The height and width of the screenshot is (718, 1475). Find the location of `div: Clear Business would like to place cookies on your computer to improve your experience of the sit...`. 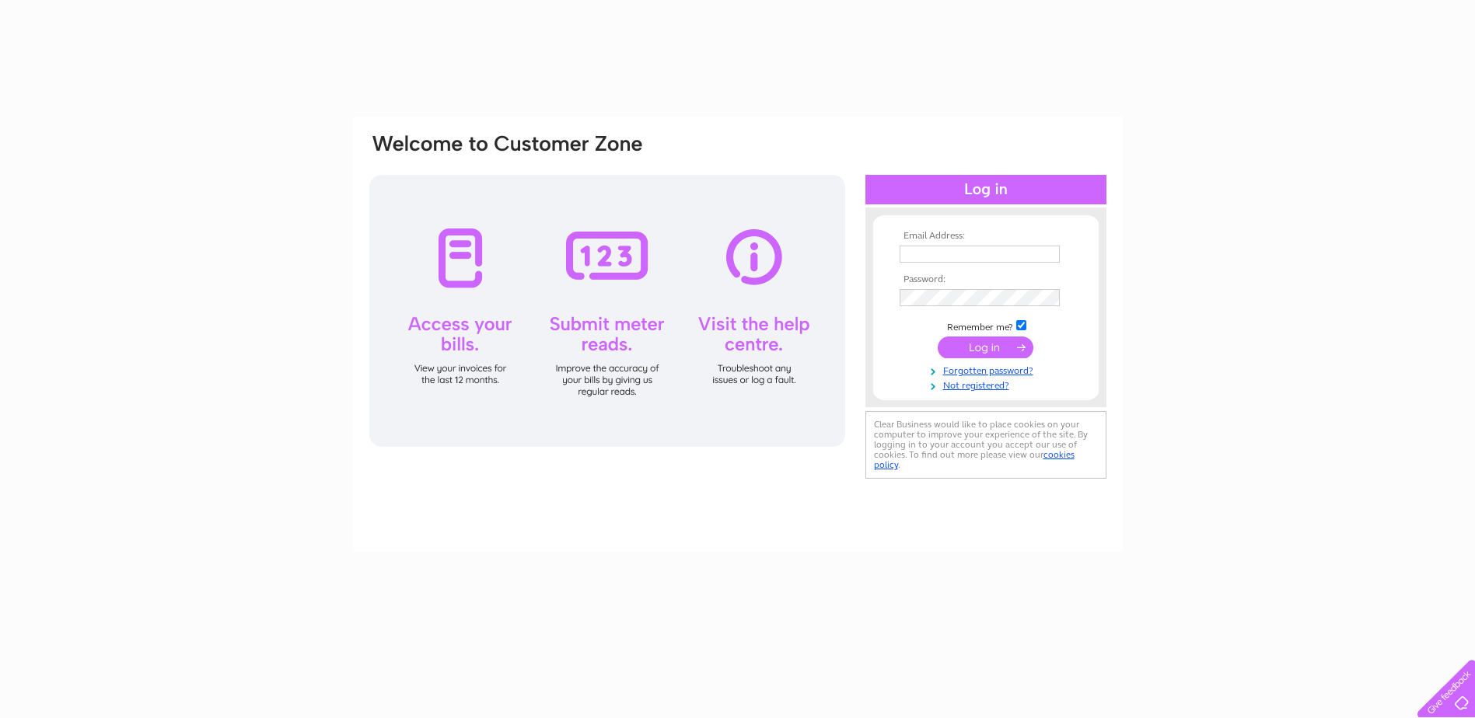

div: Clear Business would like to place cookies on your computer to improve your experience of the sit... is located at coordinates (986, 445).